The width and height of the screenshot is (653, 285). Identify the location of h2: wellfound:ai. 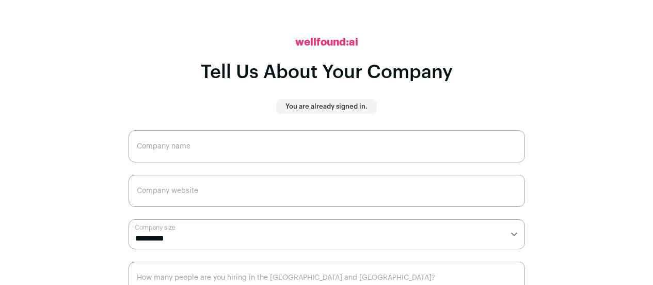
(327, 42).